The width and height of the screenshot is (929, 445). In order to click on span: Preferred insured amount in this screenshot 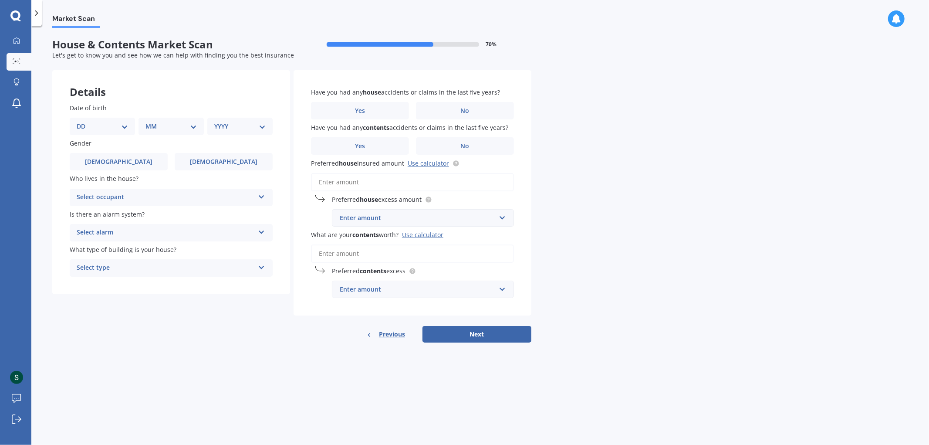, I will do `click(358, 163)`.